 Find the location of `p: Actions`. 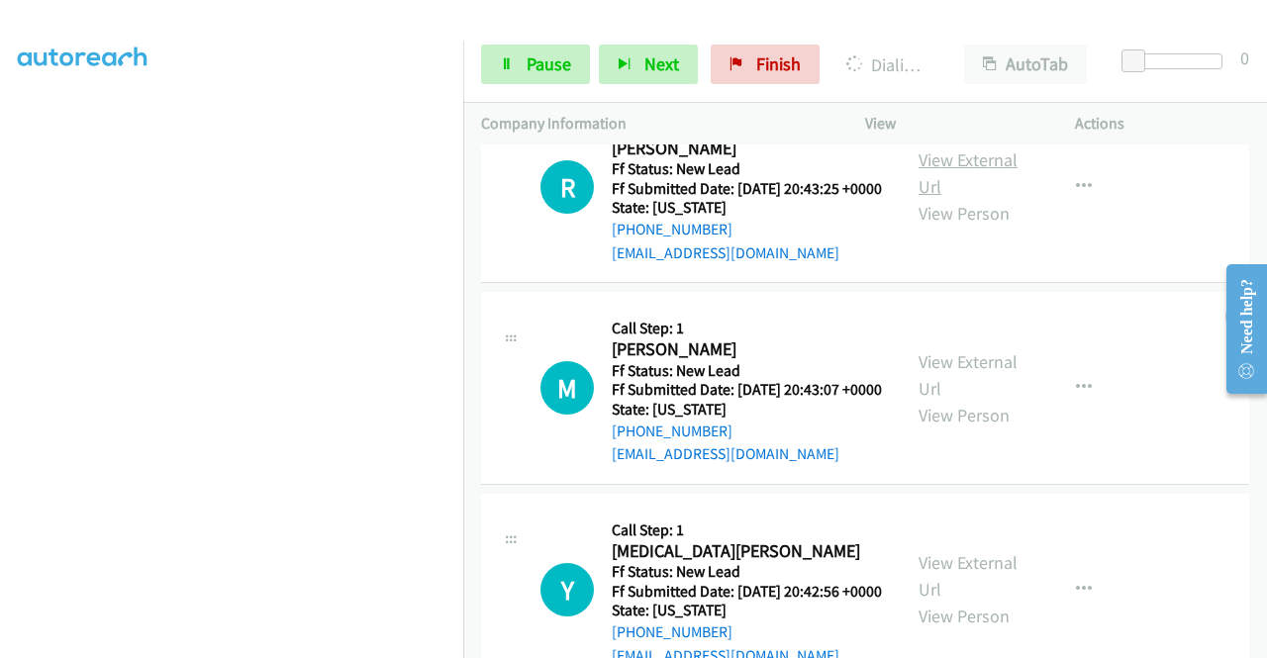

p: Actions is located at coordinates (1162, 124).